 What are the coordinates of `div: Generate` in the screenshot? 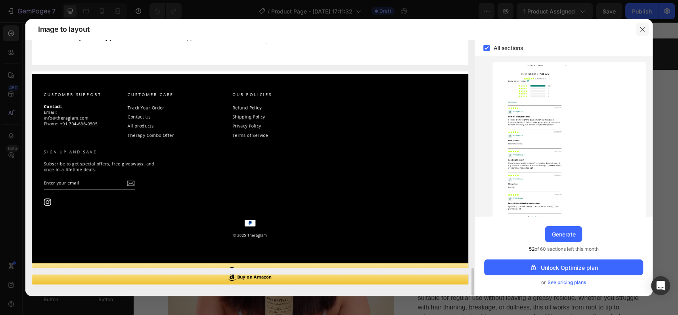 It's located at (563, 234).